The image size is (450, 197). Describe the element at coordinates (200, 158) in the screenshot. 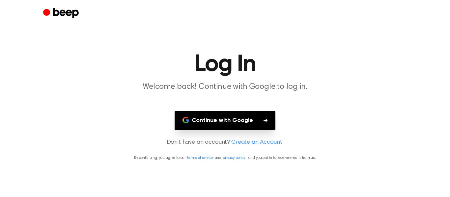

I see `a: terms of service` at that location.